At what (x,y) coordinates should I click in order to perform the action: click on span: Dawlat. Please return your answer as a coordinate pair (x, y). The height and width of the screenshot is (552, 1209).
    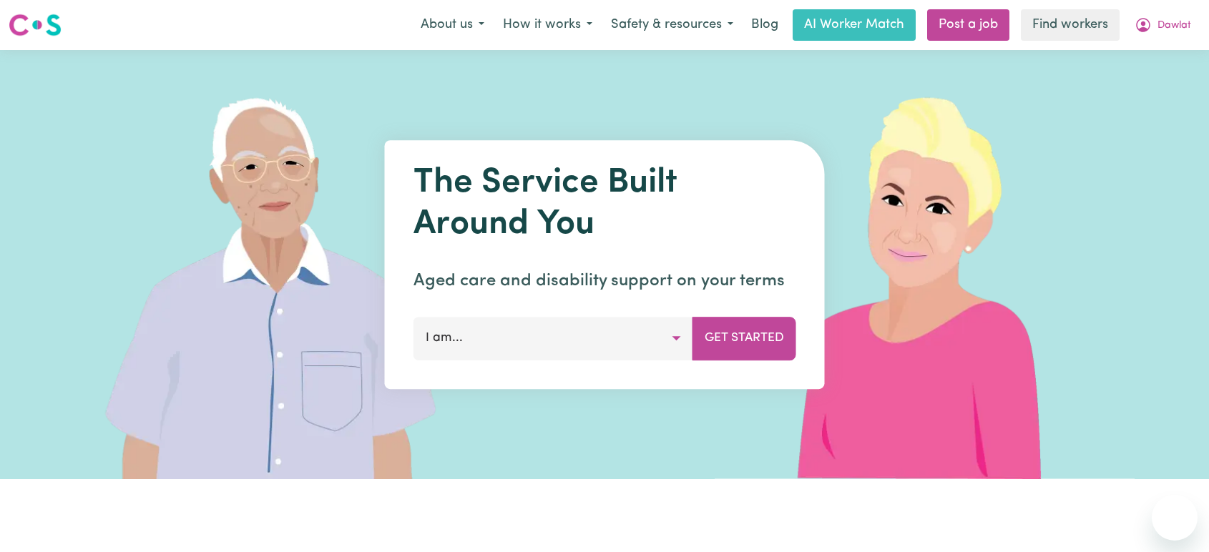
    Looking at the image, I should click on (1174, 26).